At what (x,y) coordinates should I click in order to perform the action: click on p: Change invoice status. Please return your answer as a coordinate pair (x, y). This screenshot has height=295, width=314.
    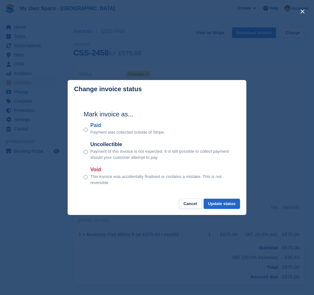
    Looking at the image, I should click on (108, 89).